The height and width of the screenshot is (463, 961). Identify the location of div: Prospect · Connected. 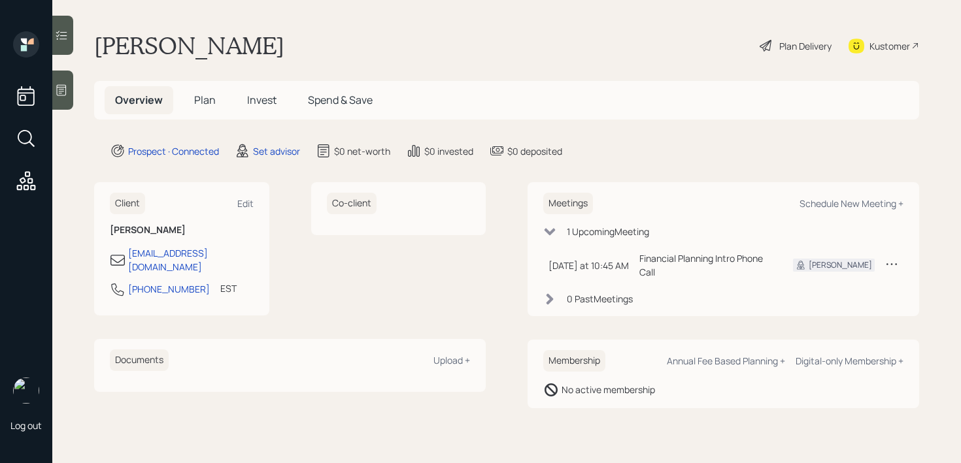
(173, 151).